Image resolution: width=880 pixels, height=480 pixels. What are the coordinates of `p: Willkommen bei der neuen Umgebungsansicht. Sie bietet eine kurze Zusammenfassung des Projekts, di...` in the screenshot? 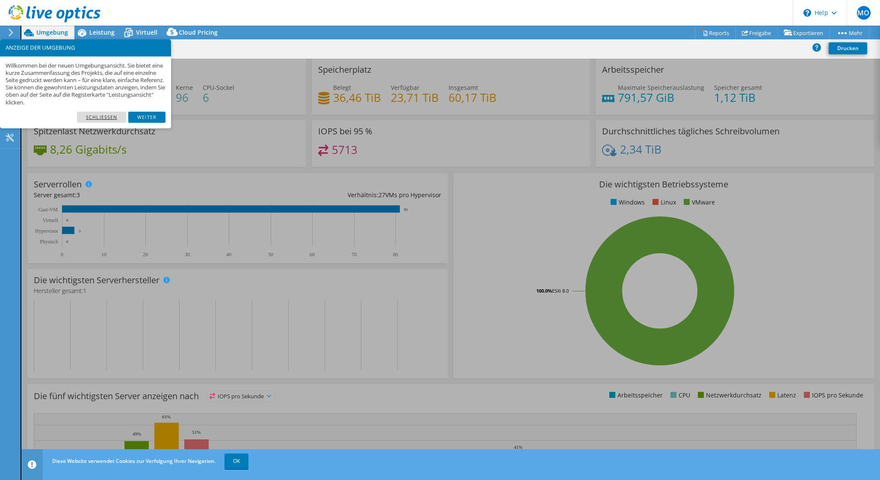 It's located at (86, 84).